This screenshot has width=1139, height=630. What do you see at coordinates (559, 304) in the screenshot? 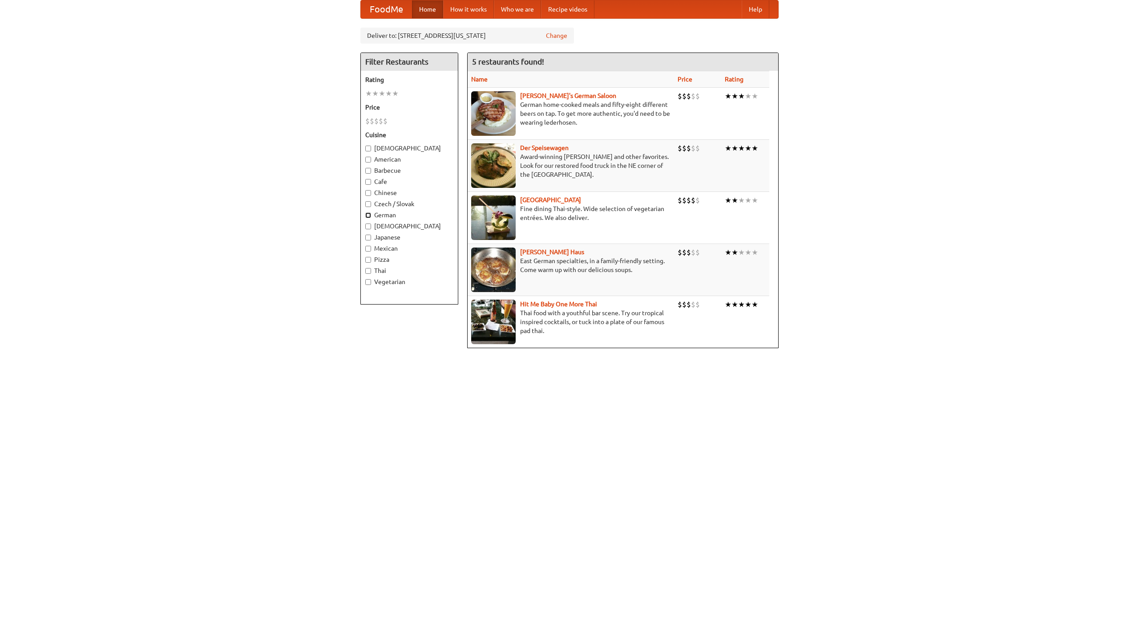
I see `a: Hit Me Baby One More Thai` at bounding box center [559, 304].